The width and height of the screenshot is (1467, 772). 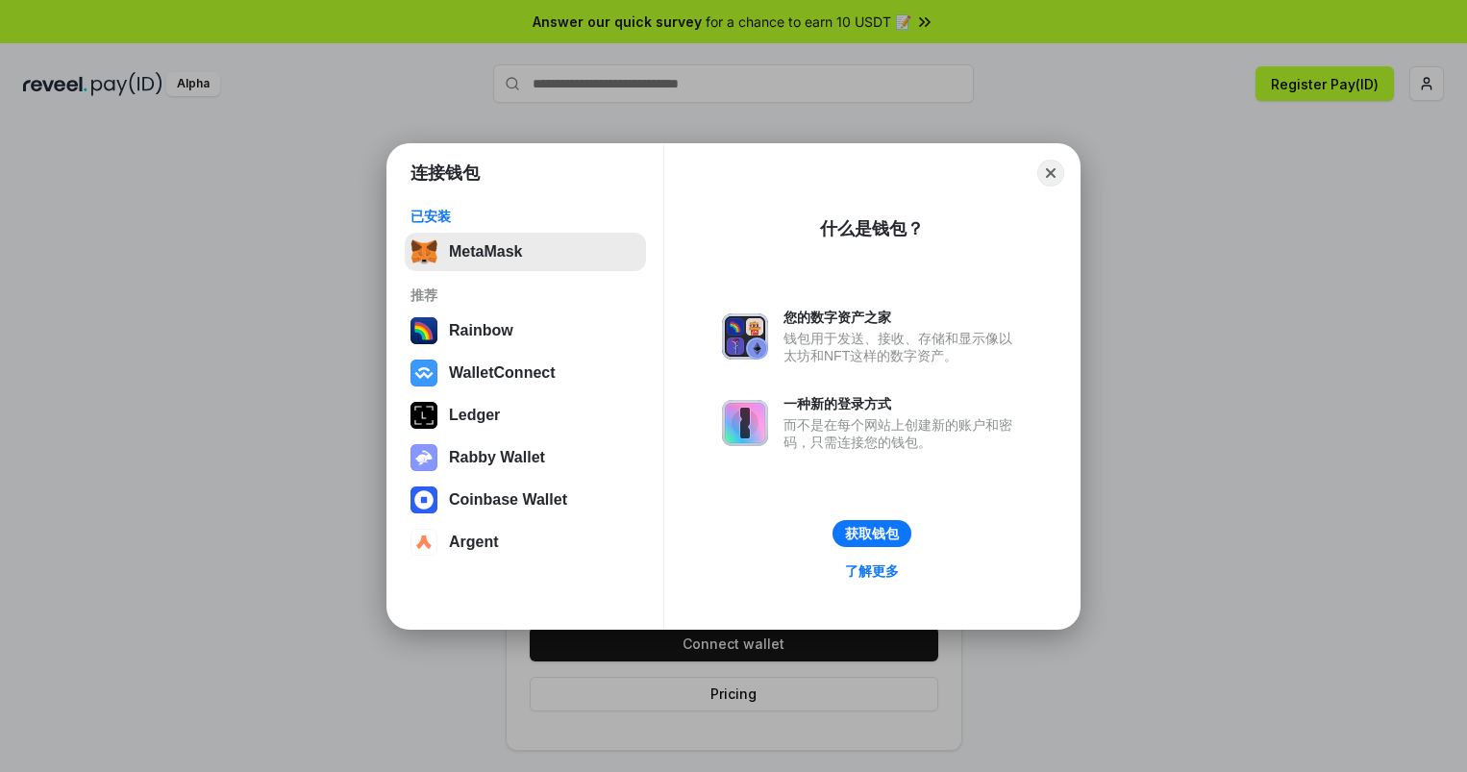 I want to click on div: Coinbase Wallet, so click(x=507, y=500).